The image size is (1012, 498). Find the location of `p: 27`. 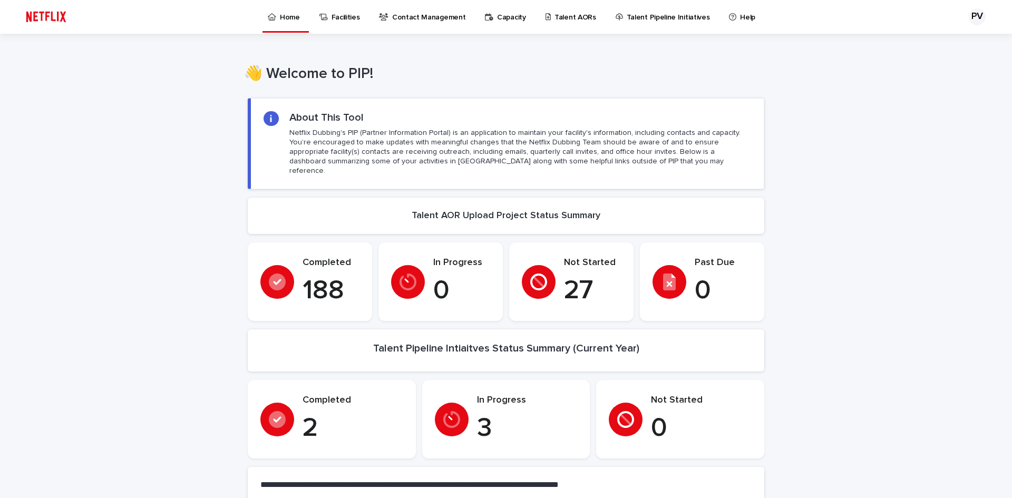

p: 27 is located at coordinates (593, 291).